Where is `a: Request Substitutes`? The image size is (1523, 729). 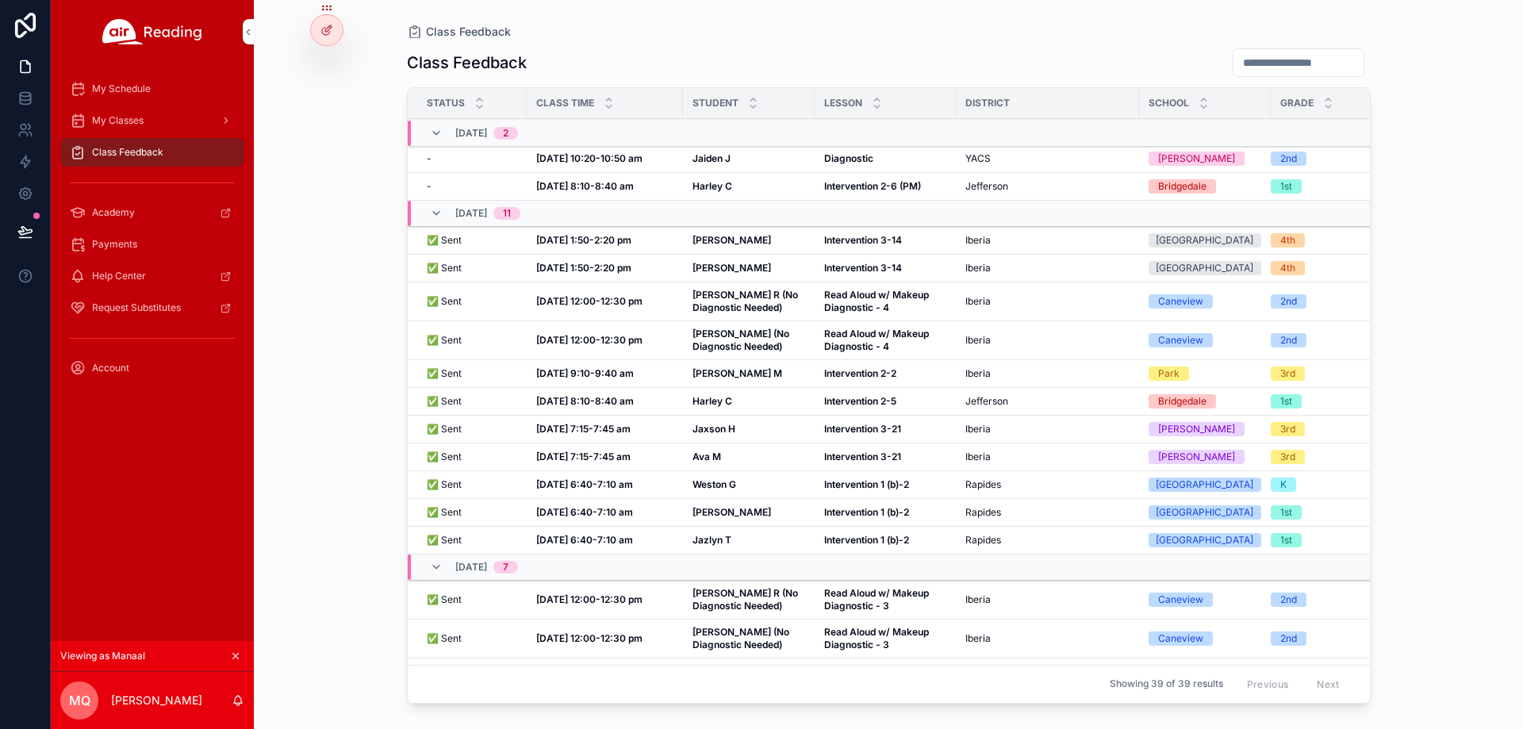 a: Request Substitutes is located at coordinates (152, 308).